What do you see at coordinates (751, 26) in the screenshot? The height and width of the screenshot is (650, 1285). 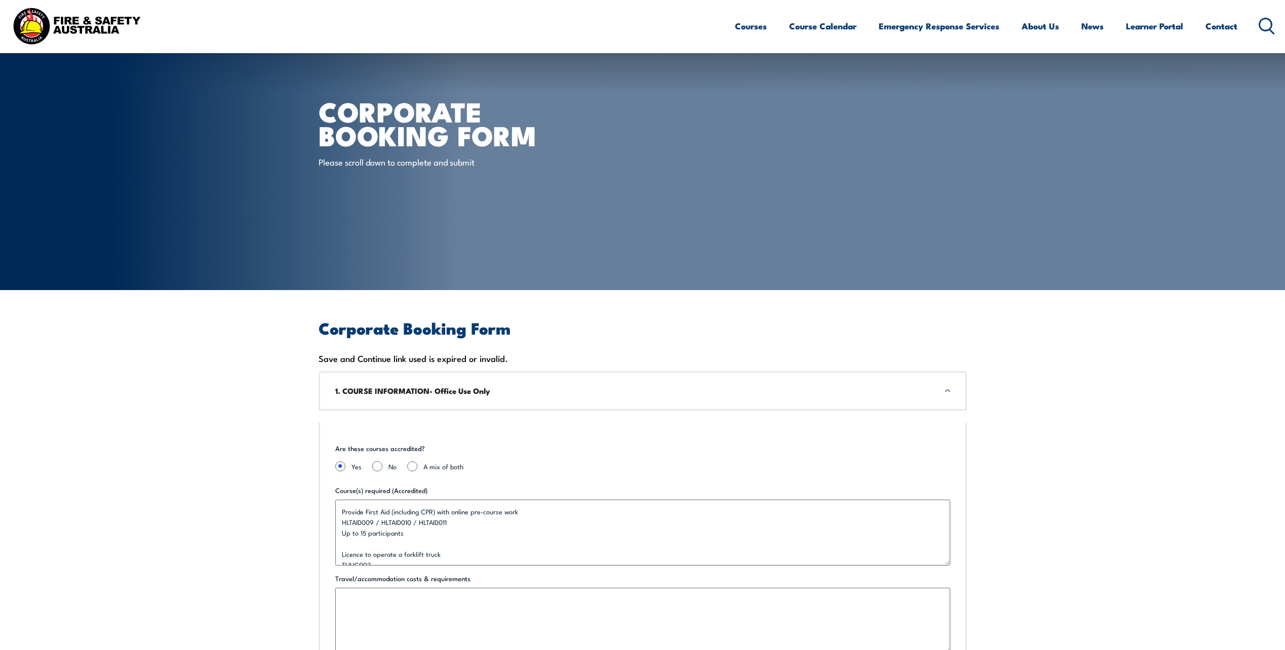 I see `a: Courses` at bounding box center [751, 26].